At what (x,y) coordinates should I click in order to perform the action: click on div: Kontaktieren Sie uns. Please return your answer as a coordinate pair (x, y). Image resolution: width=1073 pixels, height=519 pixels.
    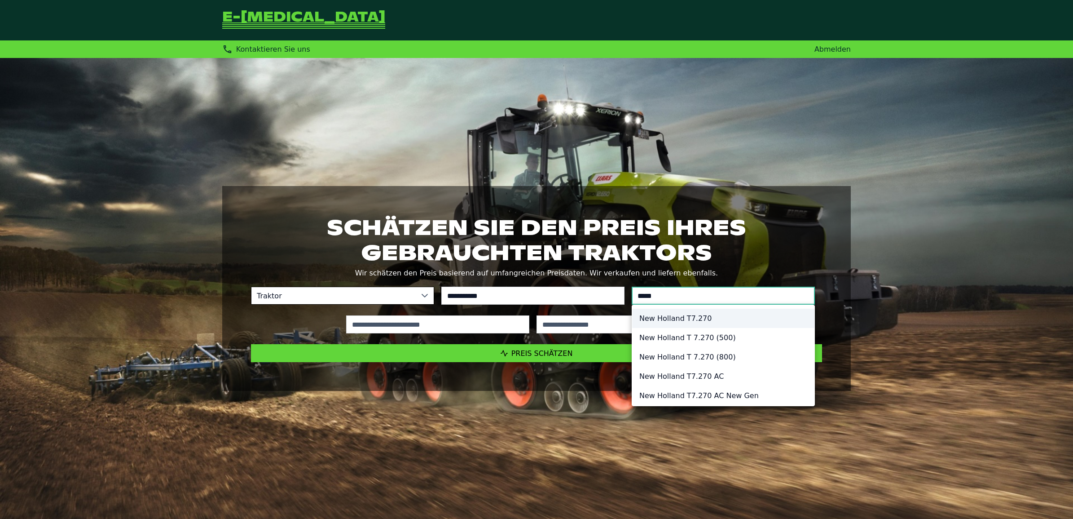
    Looking at the image, I should click on (266, 49).